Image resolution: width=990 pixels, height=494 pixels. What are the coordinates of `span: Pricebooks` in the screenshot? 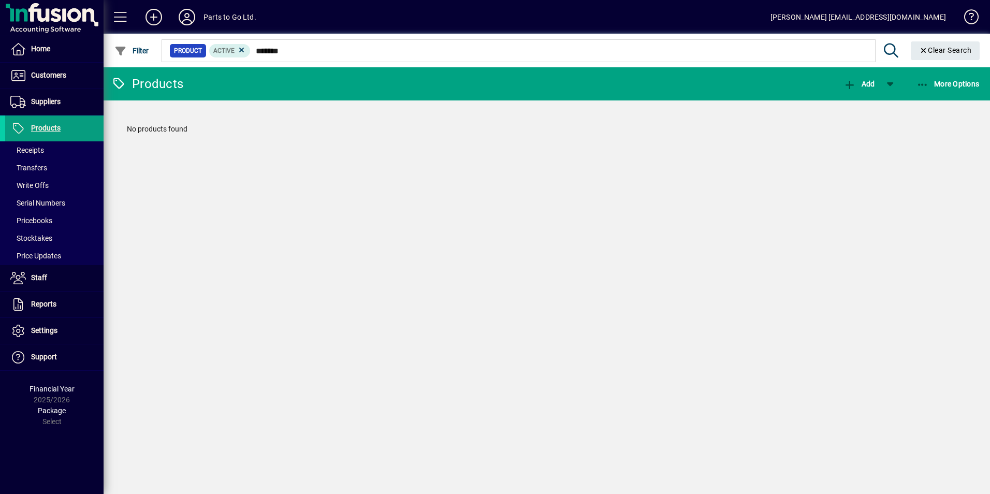 It's located at (31, 221).